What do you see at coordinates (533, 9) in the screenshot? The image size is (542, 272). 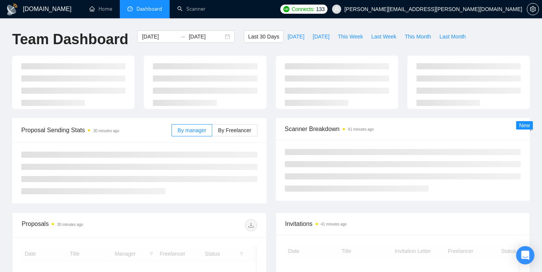 I see `button: setting` at bounding box center [533, 9].